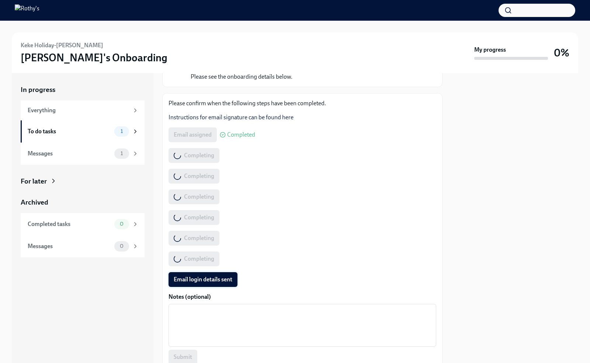  Describe the element at coordinates (27, 10) in the screenshot. I see `img: Rothy's` at that location.